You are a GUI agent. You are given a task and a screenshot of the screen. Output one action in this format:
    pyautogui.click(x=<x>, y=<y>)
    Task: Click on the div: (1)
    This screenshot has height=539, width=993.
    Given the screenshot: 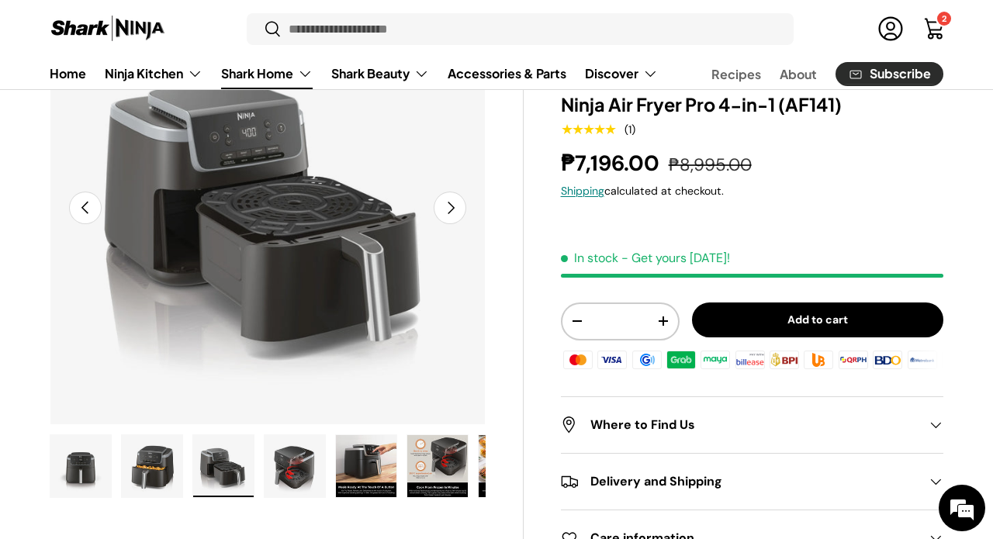 What is the action you would take?
    pyautogui.click(x=630, y=130)
    